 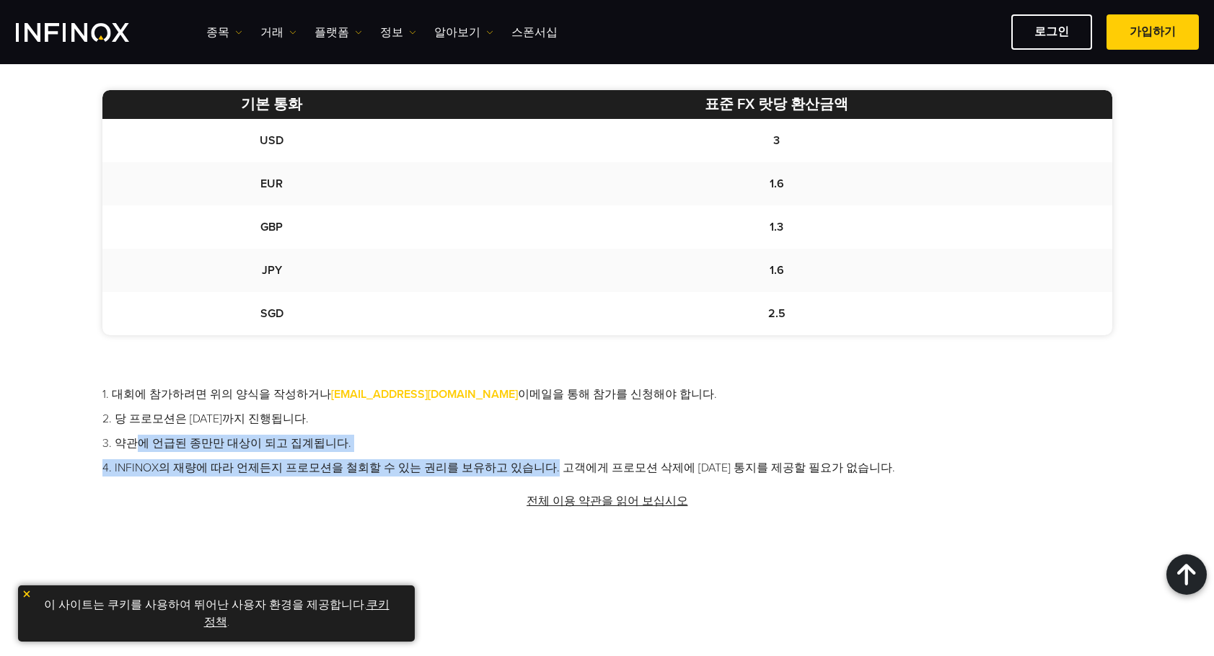 I want to click on p: 이 사이트는 쿠키를 사용하여 뛰어난 사용자 환경을 제공합니다. ., so click(x=216, y=614).